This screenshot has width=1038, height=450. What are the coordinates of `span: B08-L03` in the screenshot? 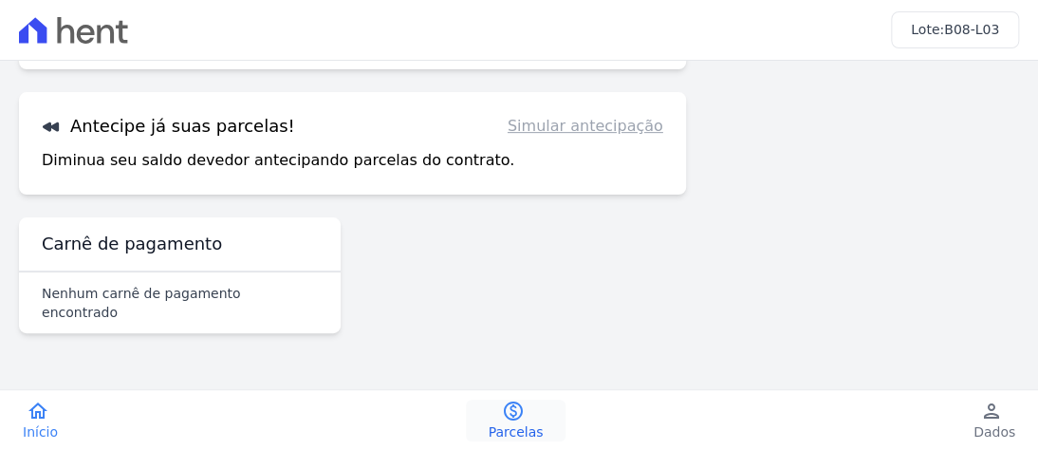 It's located at (972, 29).